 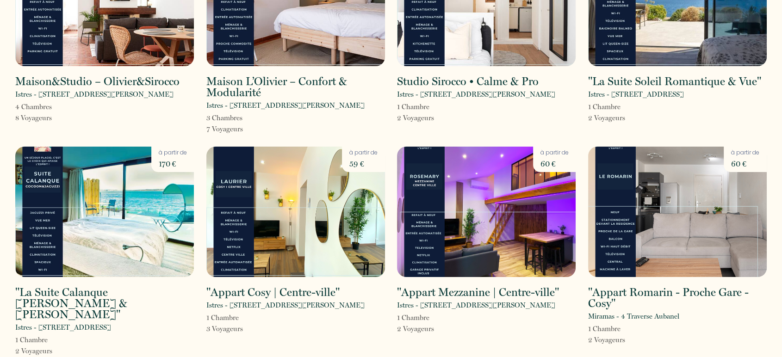 I want to click on p: 3 Voyageur, so click(x=224, y=329).